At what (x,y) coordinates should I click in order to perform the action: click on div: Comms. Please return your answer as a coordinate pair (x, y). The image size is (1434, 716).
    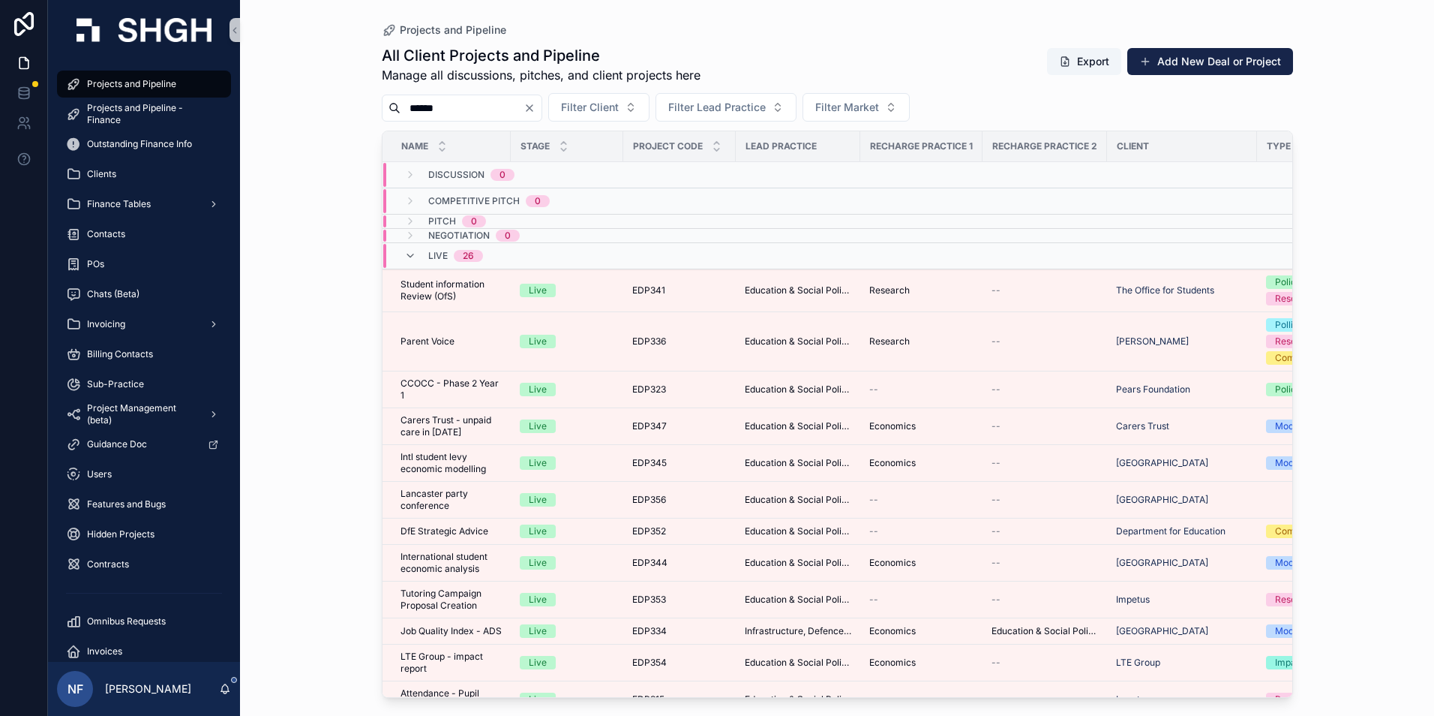
    Looking at the image, I should click on (1292, 358).